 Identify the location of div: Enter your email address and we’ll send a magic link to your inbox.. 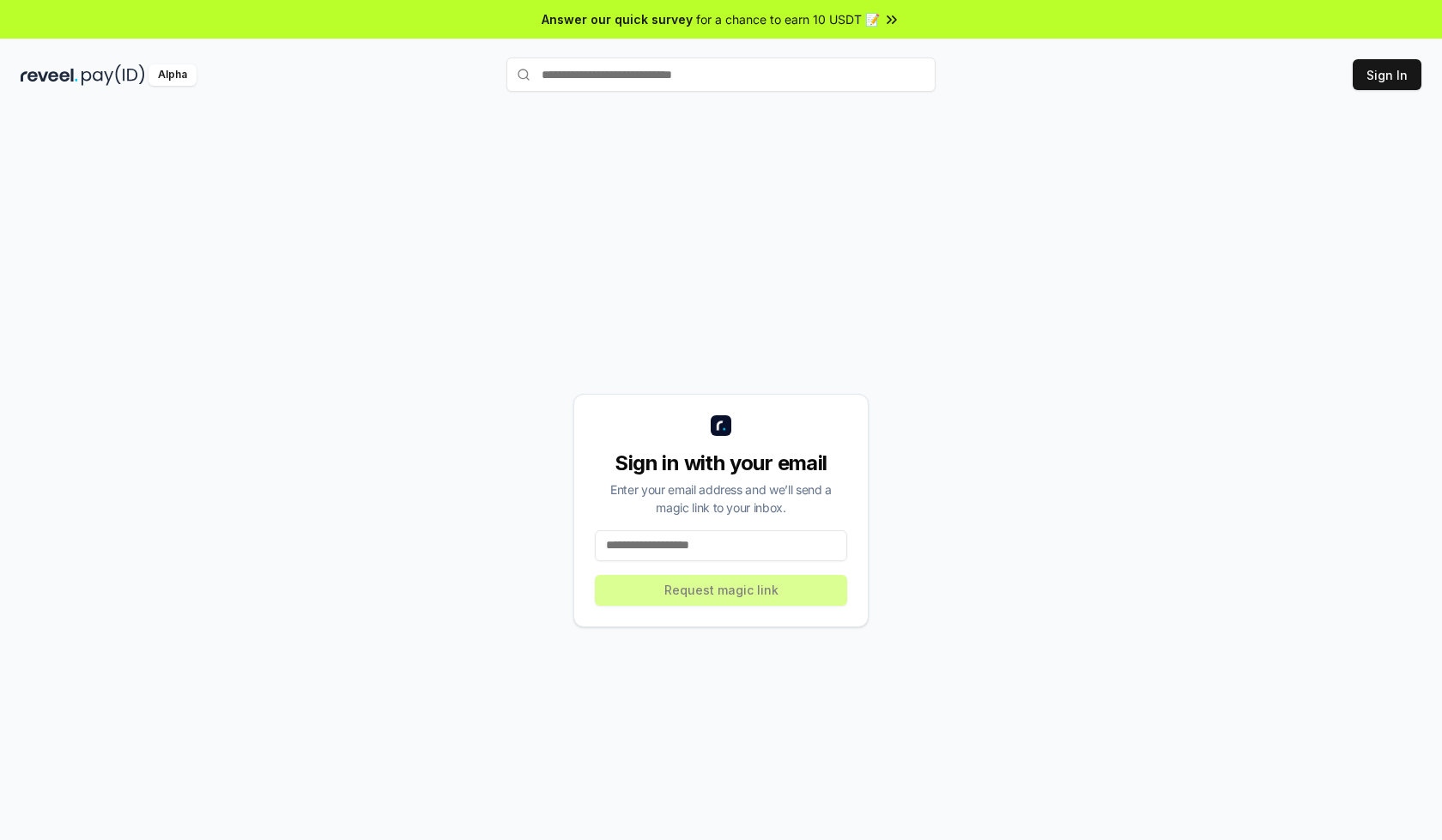
(721, 499).